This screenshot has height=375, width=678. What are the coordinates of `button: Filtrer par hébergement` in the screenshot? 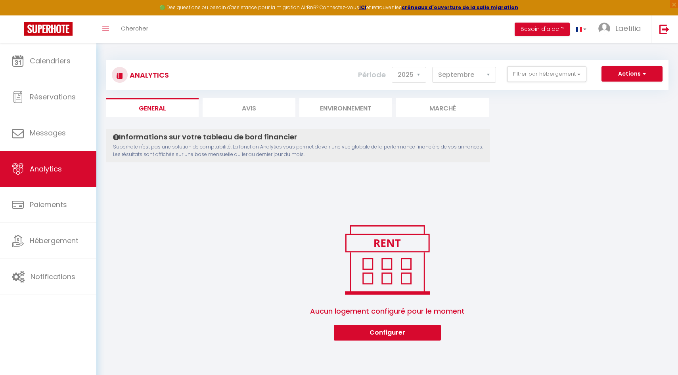 It's located at (546, 74).